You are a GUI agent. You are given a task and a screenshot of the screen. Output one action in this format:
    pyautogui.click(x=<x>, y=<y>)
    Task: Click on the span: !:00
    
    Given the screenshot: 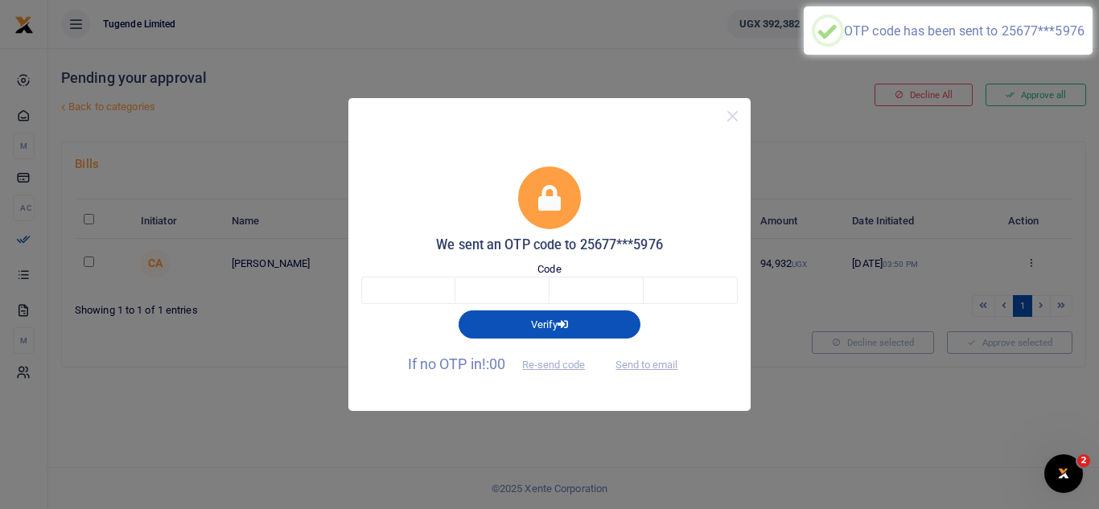 What is the action you would take?
    pyautogui.click(x=493, y=364)
    